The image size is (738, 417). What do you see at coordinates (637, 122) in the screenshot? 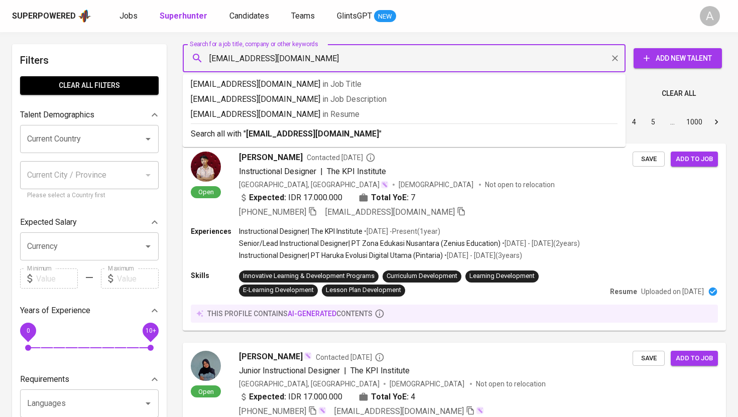
I see `nav: pagination navigation` at bounding box center [637, 122].